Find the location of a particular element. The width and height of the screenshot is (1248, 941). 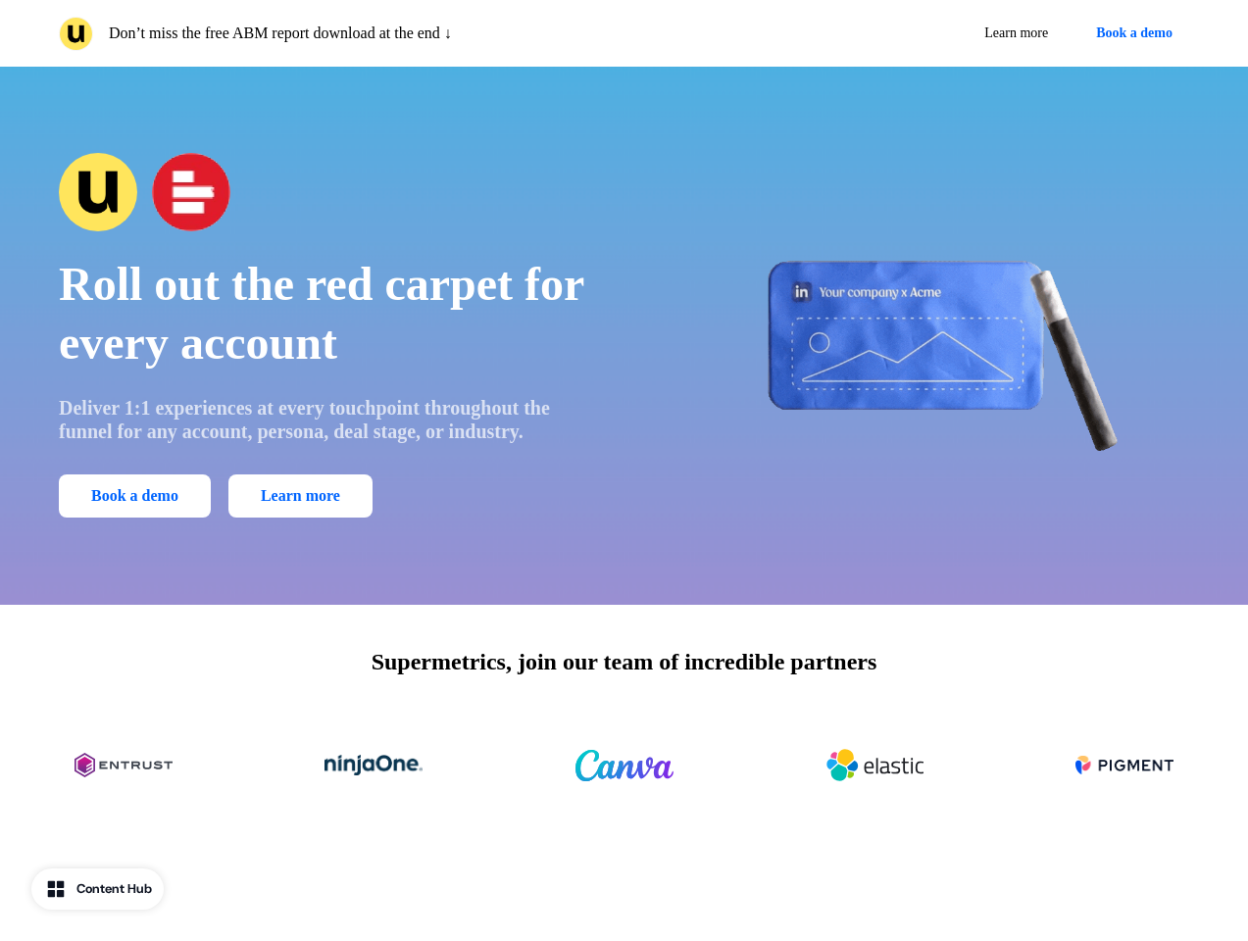

p: Supermetrics, join our team of incredible partners is located at coordinates (624, 662).